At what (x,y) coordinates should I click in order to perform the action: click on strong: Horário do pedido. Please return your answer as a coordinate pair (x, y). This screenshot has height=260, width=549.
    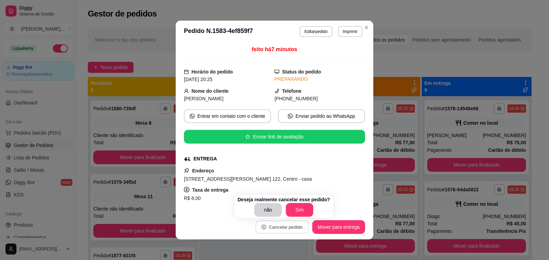
    Looking at the image, I should click on (212, 72).